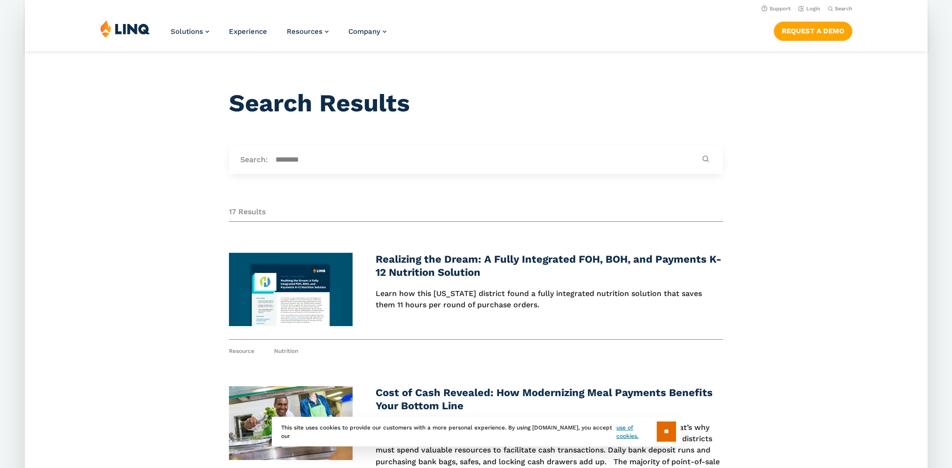 This screenshot has width=952, height=468. Describe the element at coordinates (291, 423) in the screenshot. I see `img: school food worker` at that location.